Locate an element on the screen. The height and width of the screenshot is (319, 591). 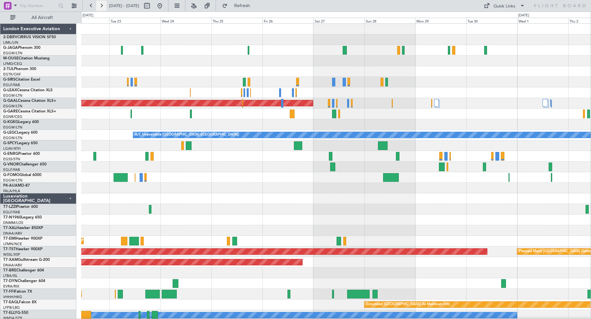
a: G-ENRGPraetor 600 is located at coordinates (21, 154).